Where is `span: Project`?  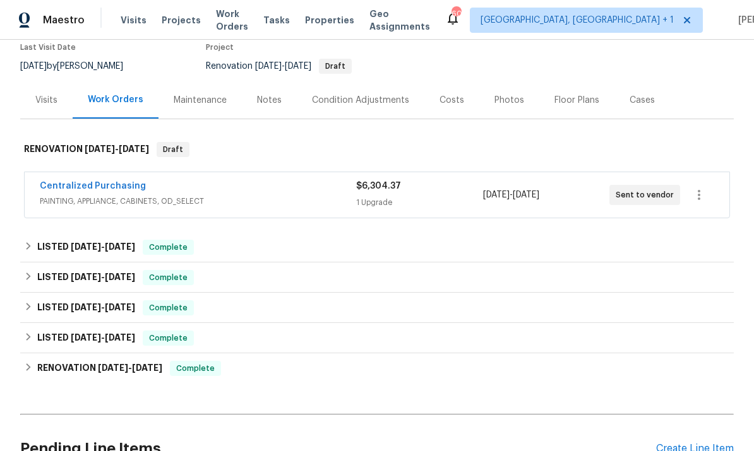
span: Project is located at coordinates (220, 47).